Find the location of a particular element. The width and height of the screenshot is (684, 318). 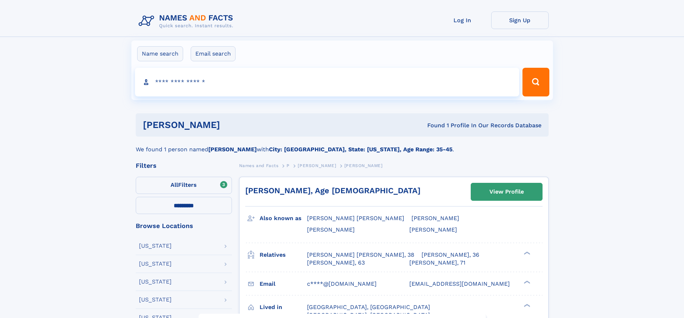

h3: Relatives is located at coordinates (283, 255).